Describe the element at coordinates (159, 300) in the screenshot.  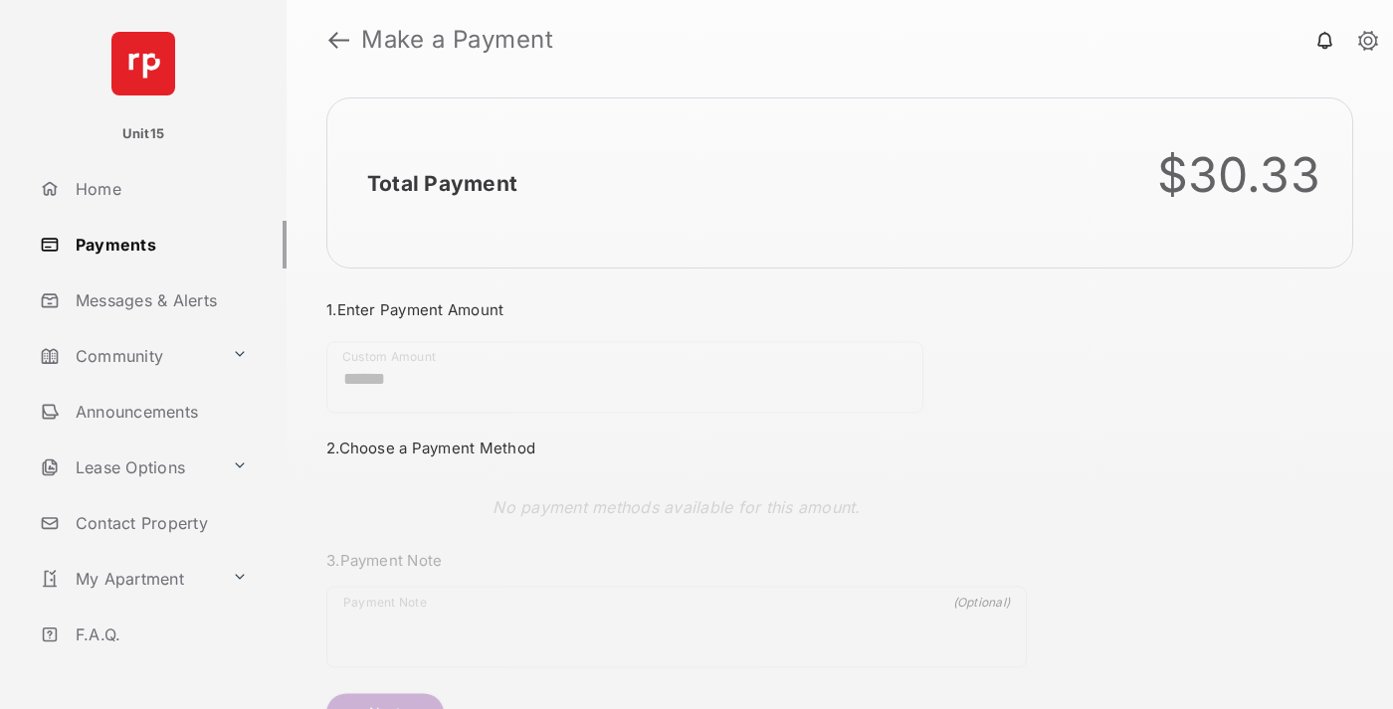
I see `a: Messages & Alerts` at that location.